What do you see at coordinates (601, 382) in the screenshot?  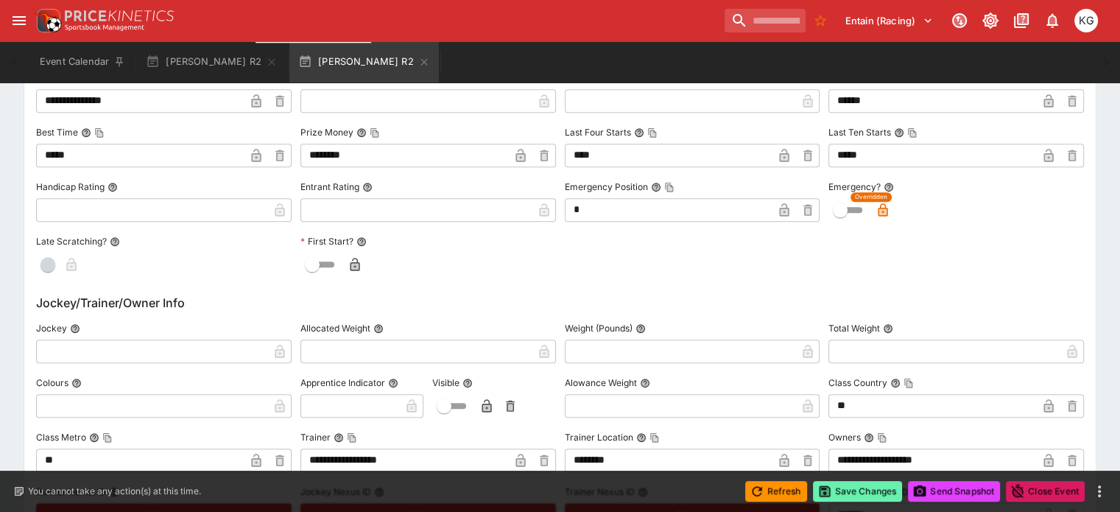 I see `p: Alowance Weight` at bounding box center [601, 382].